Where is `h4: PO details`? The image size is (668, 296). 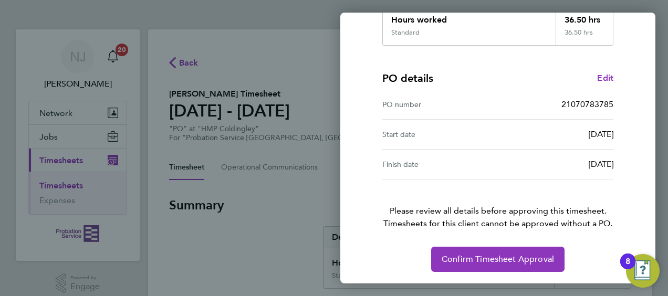
h4: PO details is located at coordinates (408, 78).